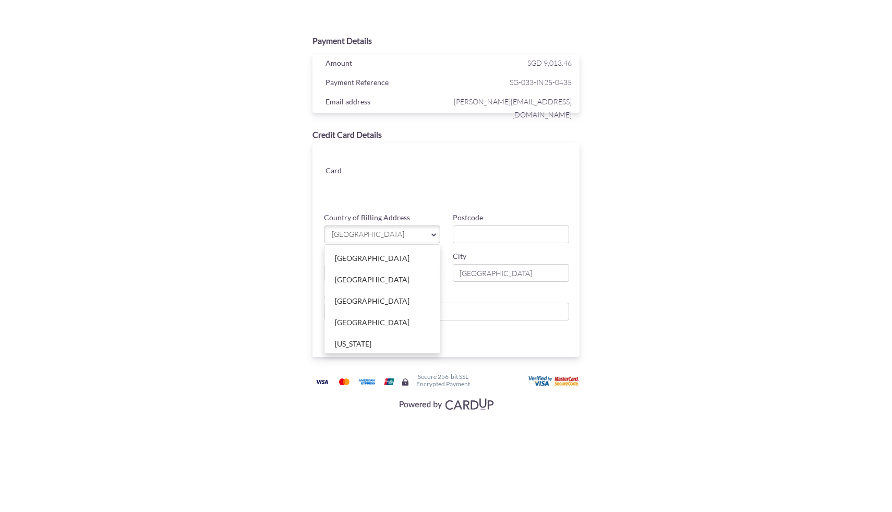 This screenshot has width=892, height=512. Describe the element at coordinates (367, 218) in the screenshot. I see `label: Country of Billing Address` at that location.